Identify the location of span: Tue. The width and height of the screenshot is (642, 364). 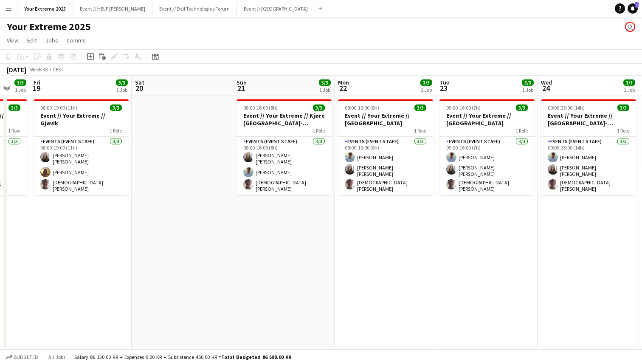
(444, 82).